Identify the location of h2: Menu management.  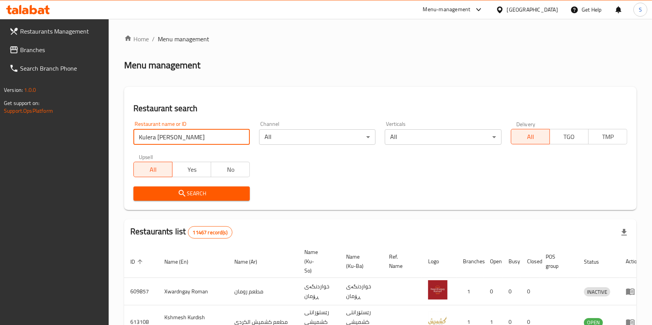
(162, 65).